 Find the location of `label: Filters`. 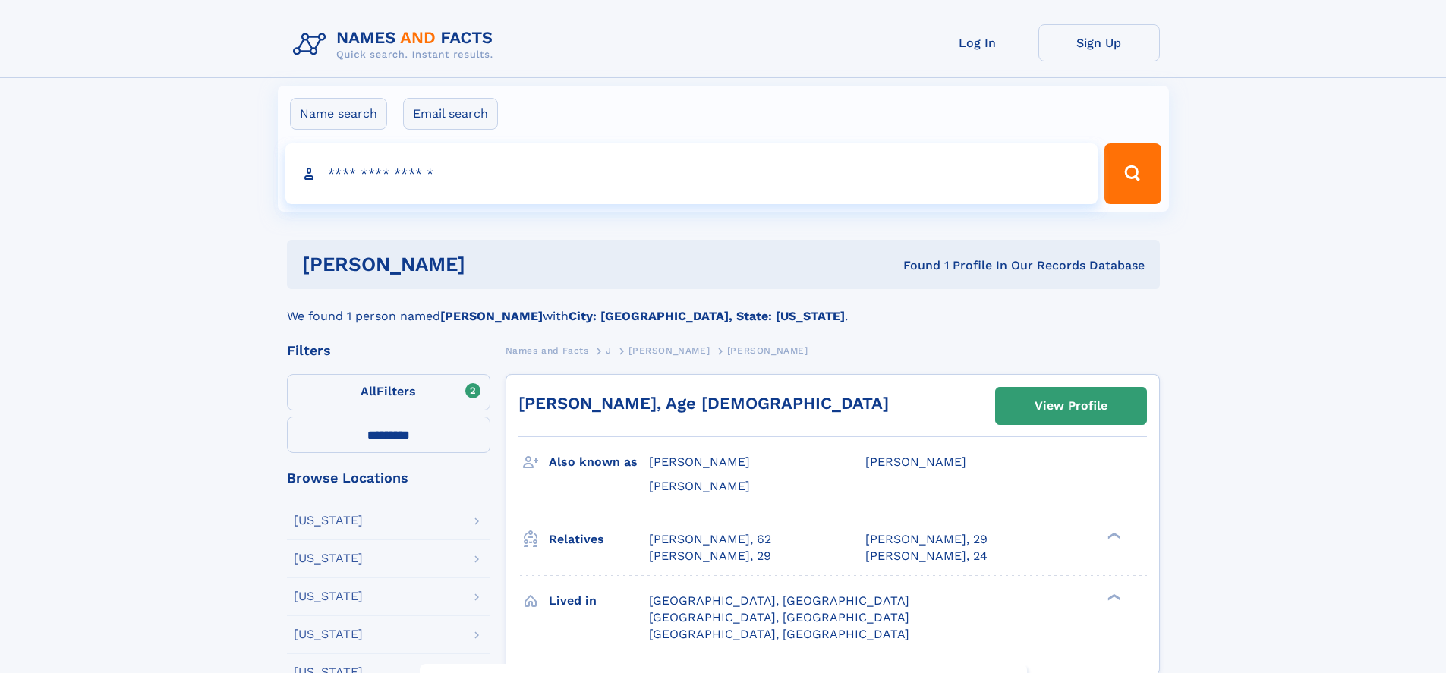

label: Filters is located at coordinates (389, 392).